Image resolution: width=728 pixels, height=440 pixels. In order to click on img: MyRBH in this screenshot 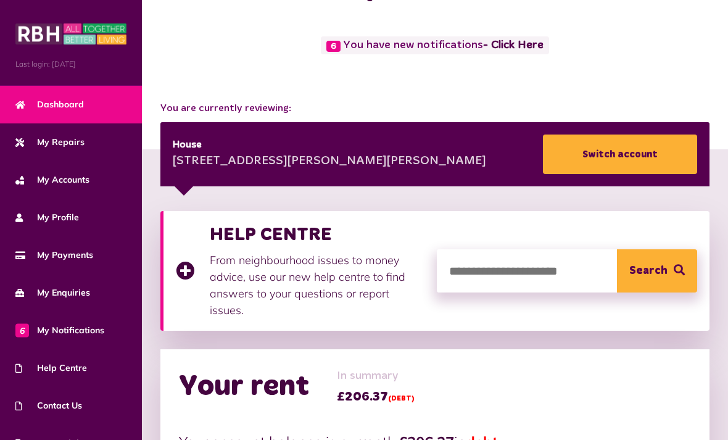, I will do `click(71, 34)`.